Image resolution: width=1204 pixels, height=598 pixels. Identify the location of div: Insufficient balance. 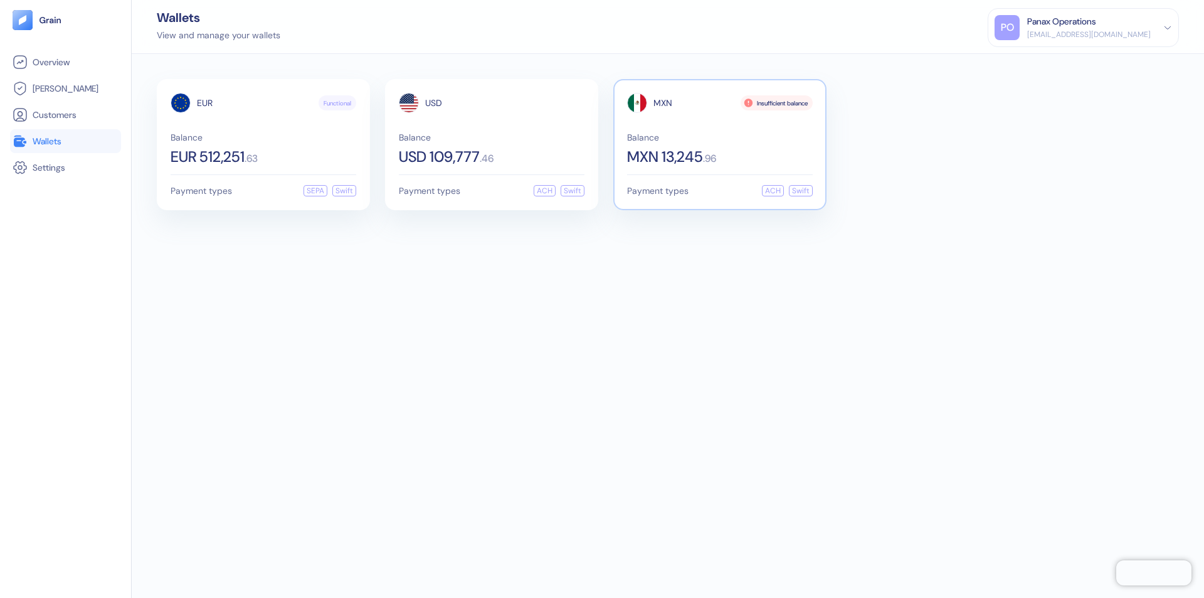
(776, 103).